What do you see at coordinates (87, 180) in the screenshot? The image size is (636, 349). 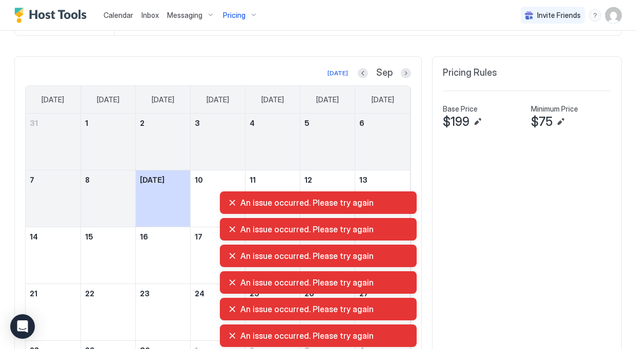 I see `span: 8` at bounding box center [87, 180].